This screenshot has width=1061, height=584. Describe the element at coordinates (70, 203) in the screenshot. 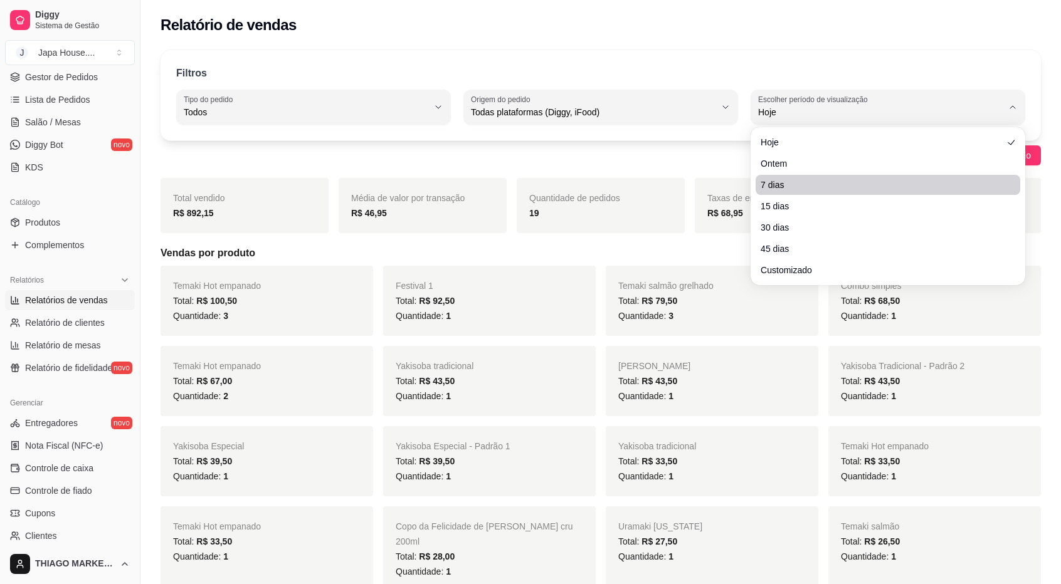

I see `div: Catálogo` at that location.